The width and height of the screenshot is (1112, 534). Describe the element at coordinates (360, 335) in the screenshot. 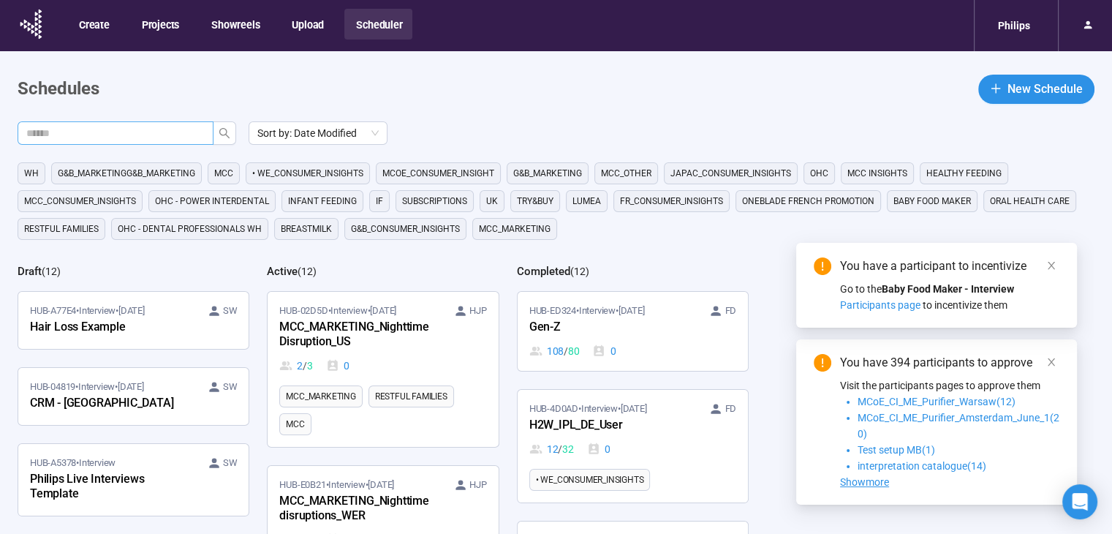

I see `div: MCC_MARKETING_Nighttime Disruption_US` at that location.